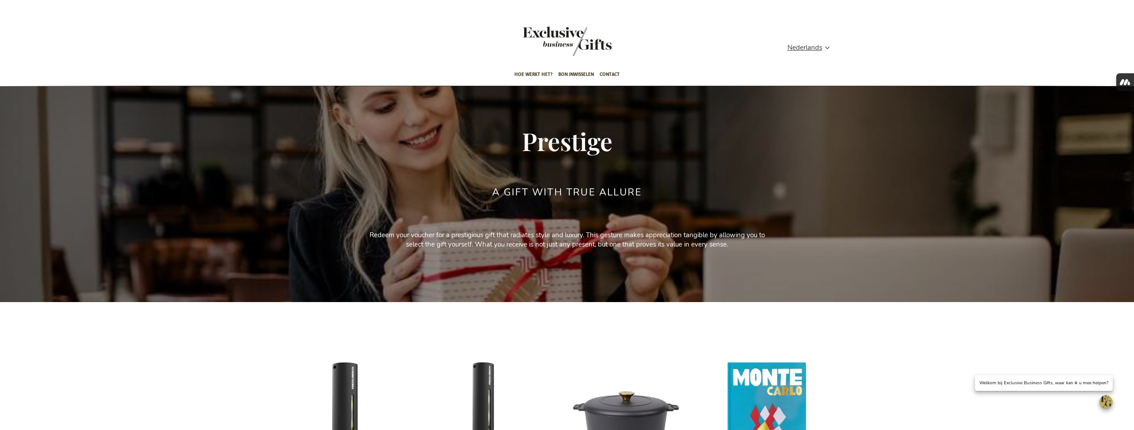 The height and width of the screenshot is (430, 1134). What do you see at coordinates (609, 74) in the screenshot?
I see `span: Contact` at bounding box center [609, 74].